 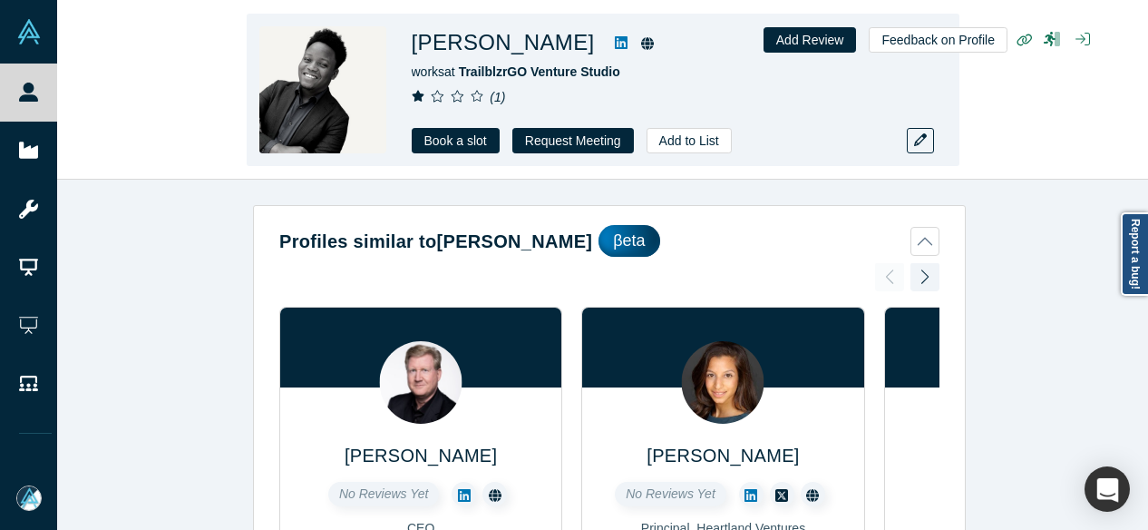 I want to click on button: Request Meeting, so click(x=573, y=141).